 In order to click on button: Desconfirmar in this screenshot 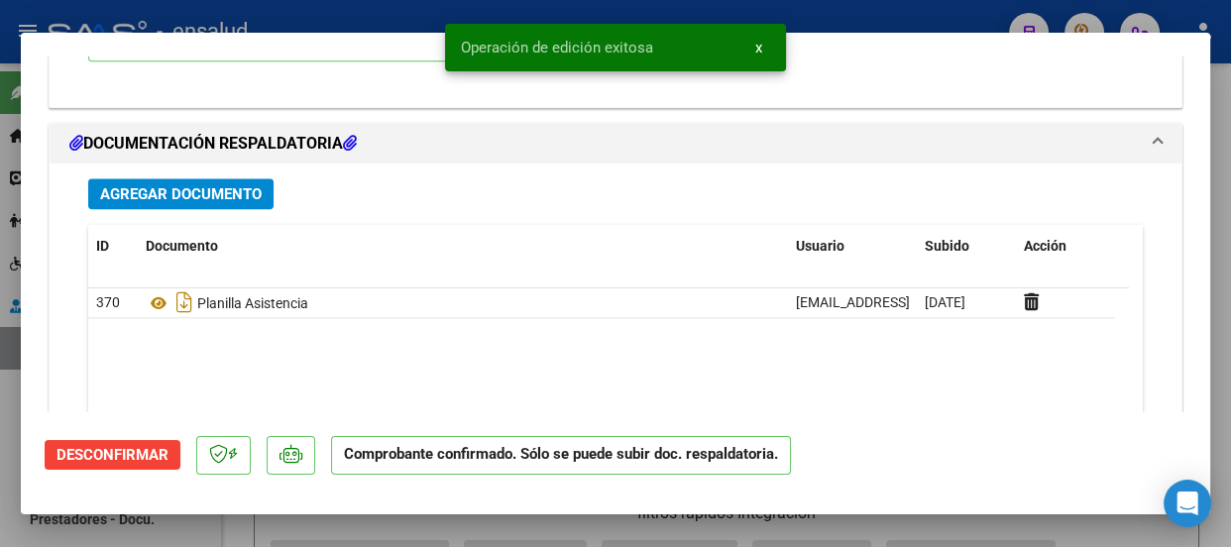, I will do `click(112, 455)`.